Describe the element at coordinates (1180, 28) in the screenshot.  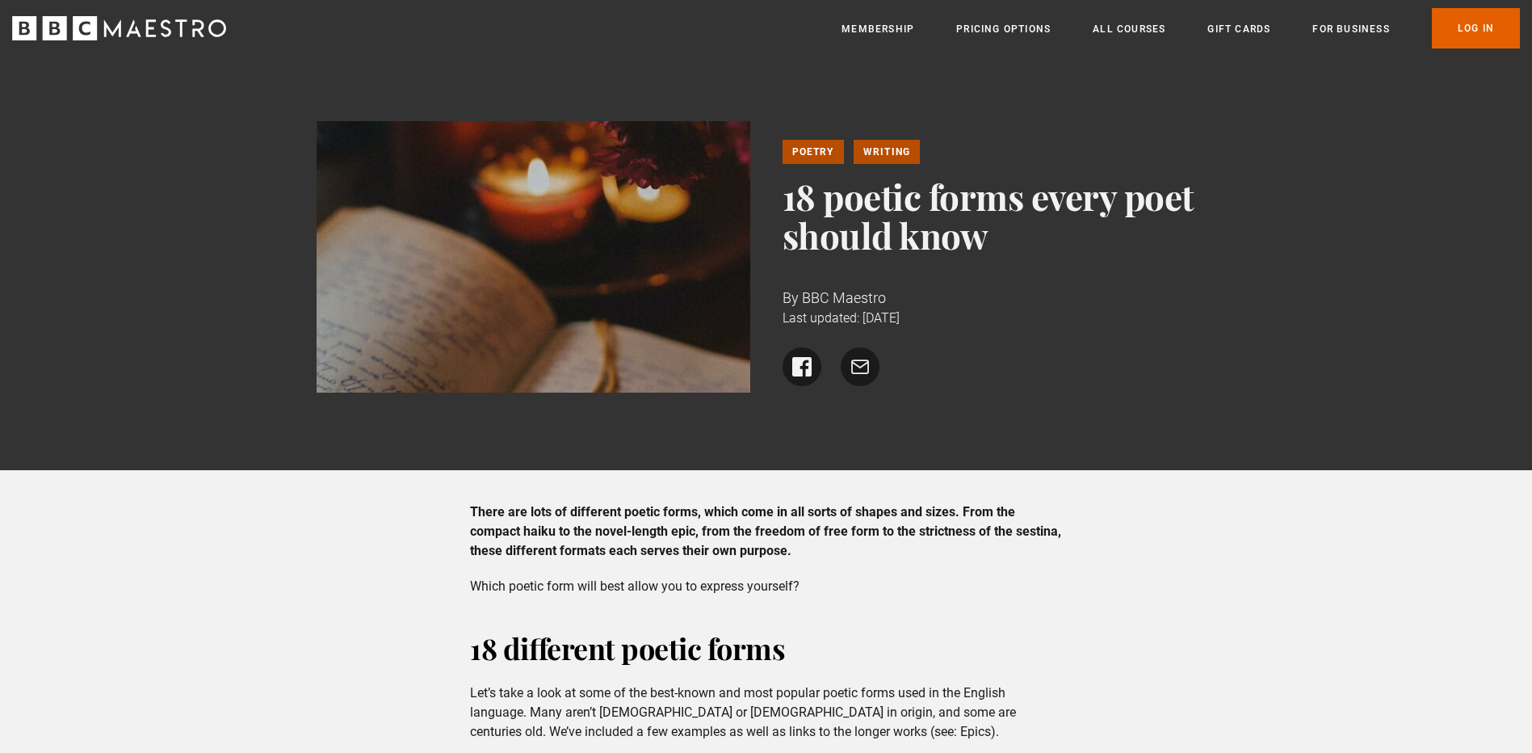
I see `nav: Primary` at that location.